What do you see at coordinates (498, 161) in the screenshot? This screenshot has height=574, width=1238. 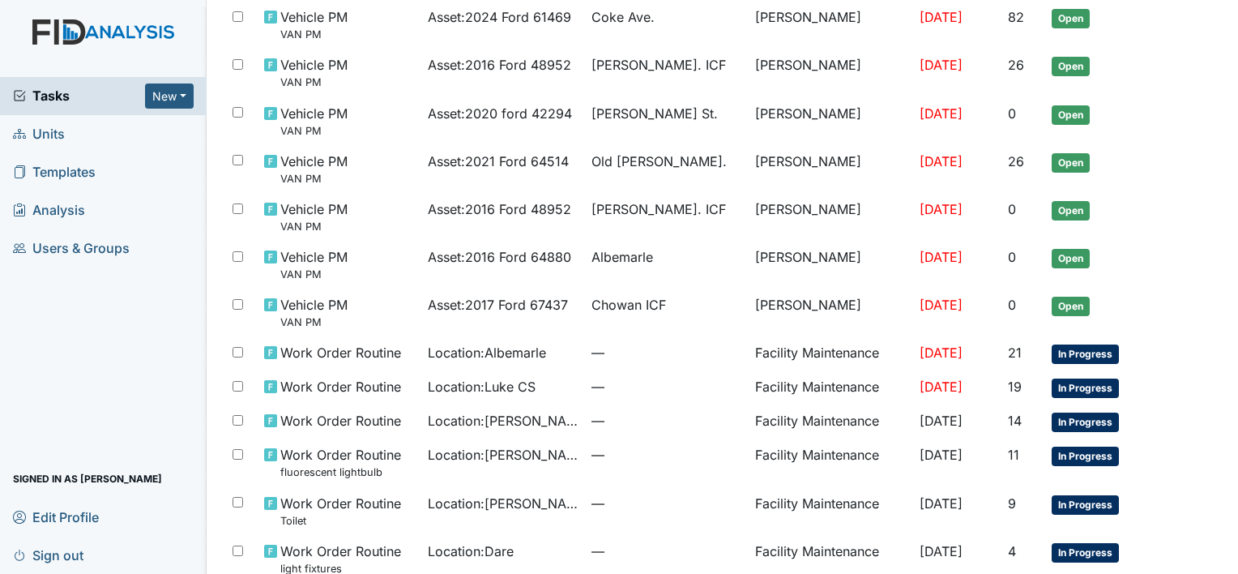 I see `span: Asset : 2021 Ford 64514` at bounding box center [498, 161].